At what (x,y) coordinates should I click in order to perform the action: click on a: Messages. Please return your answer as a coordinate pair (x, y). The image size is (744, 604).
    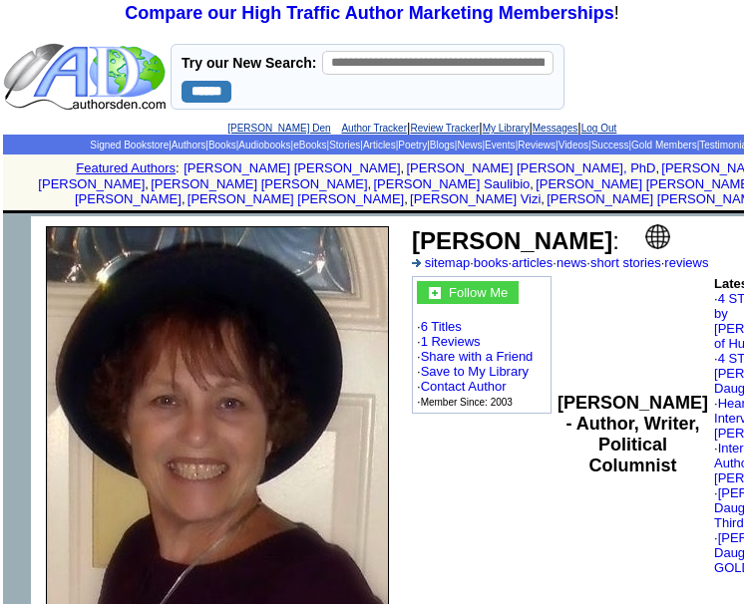
    Looking at the image, I should click on (555, 128).